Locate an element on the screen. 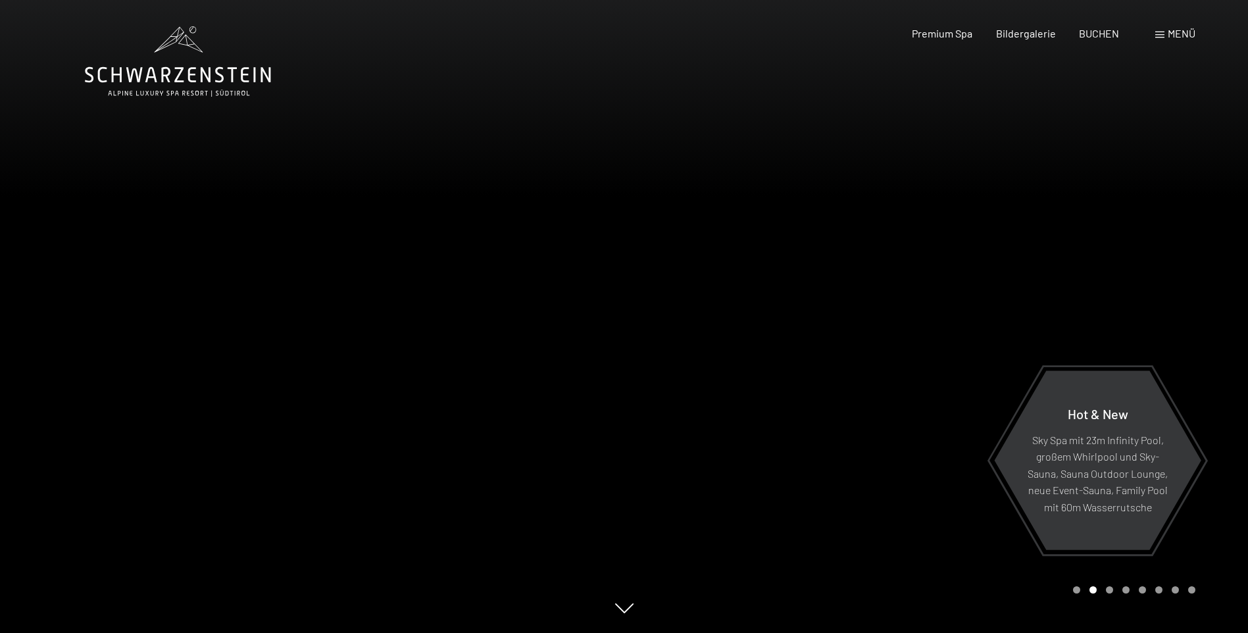 This screenshot has height=633, width=1248. span: Hot & New is located at coordinates (1098, 413).